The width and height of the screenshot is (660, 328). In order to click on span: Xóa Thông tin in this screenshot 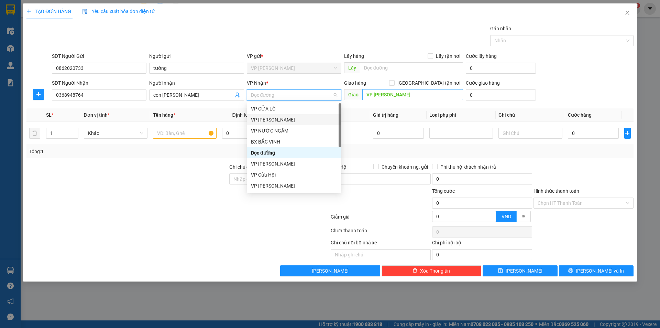, I will do `click(435, 271)`.